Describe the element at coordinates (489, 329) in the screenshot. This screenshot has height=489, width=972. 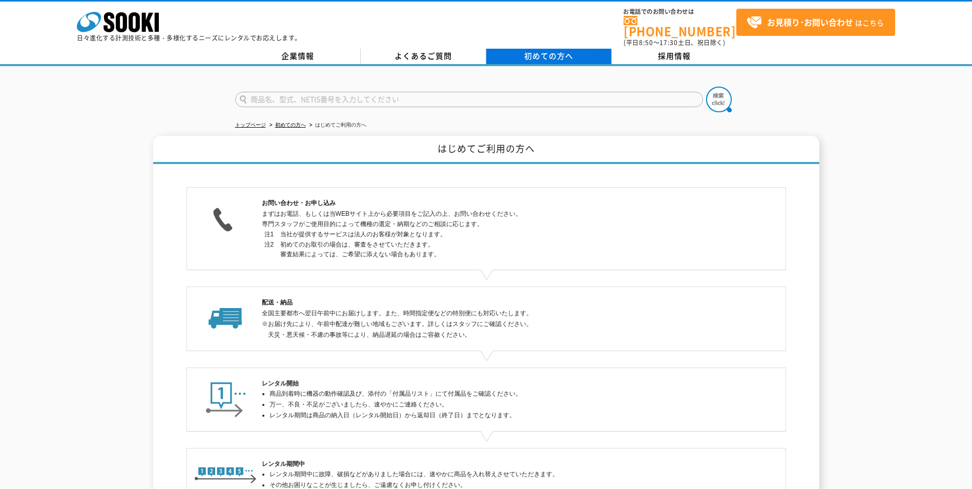
I see `p: ※お届け先により、午前中配達が難しい地域もございます。詳しくはスタッフにご確認ください。 天災・悪天候・不慮の事故等により、納品遅延の場合はご容赦ください。` at that location.